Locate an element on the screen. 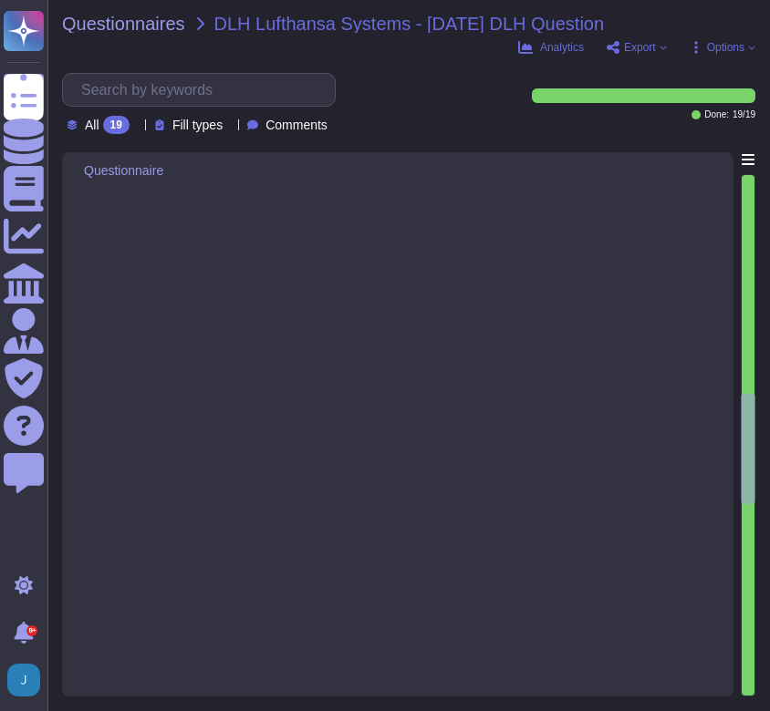 The image size is (770, 711). input: Search by keywords is located at coordinates (203, 89).